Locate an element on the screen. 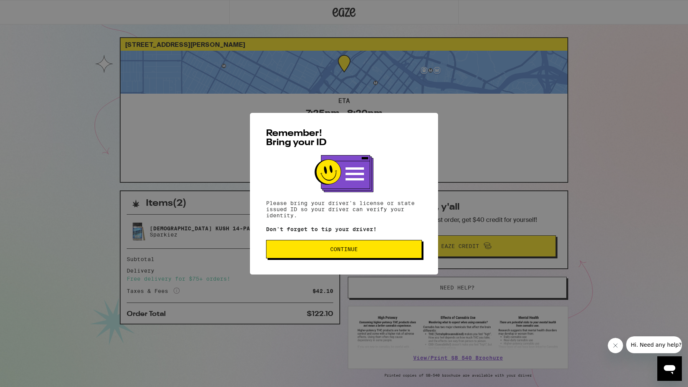 The image size is (688, 387). span: Continue is located at coordinates (344, 249).